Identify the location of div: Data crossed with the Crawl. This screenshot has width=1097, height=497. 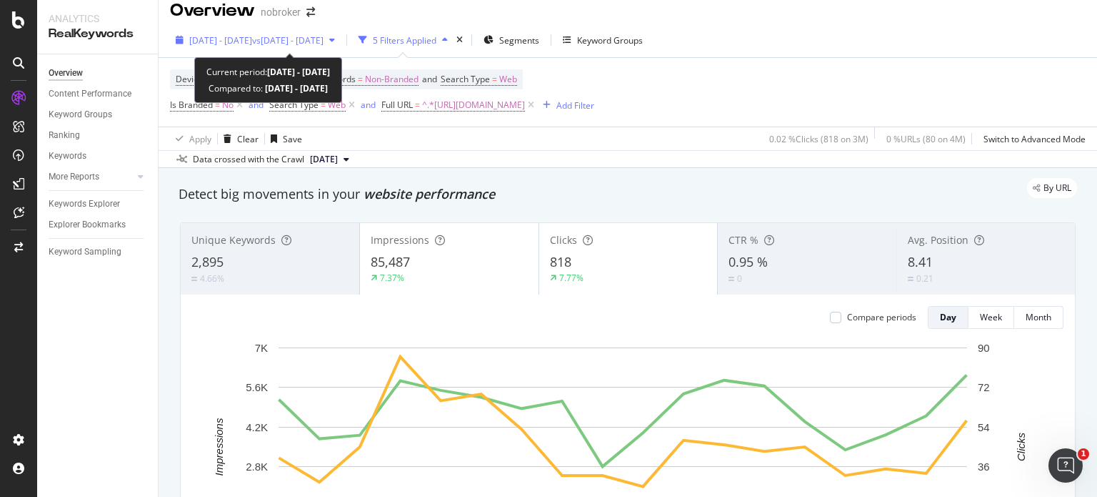
(249, 159).